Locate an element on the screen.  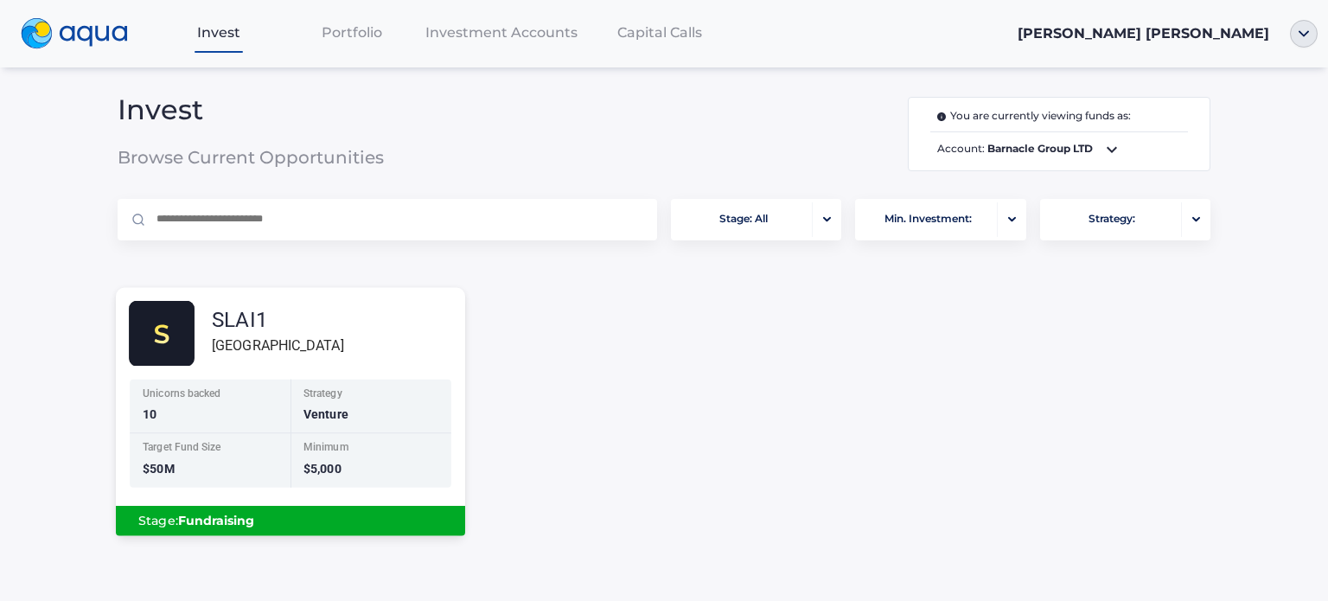
button: ellipse is located at coordinates (1304, 34).